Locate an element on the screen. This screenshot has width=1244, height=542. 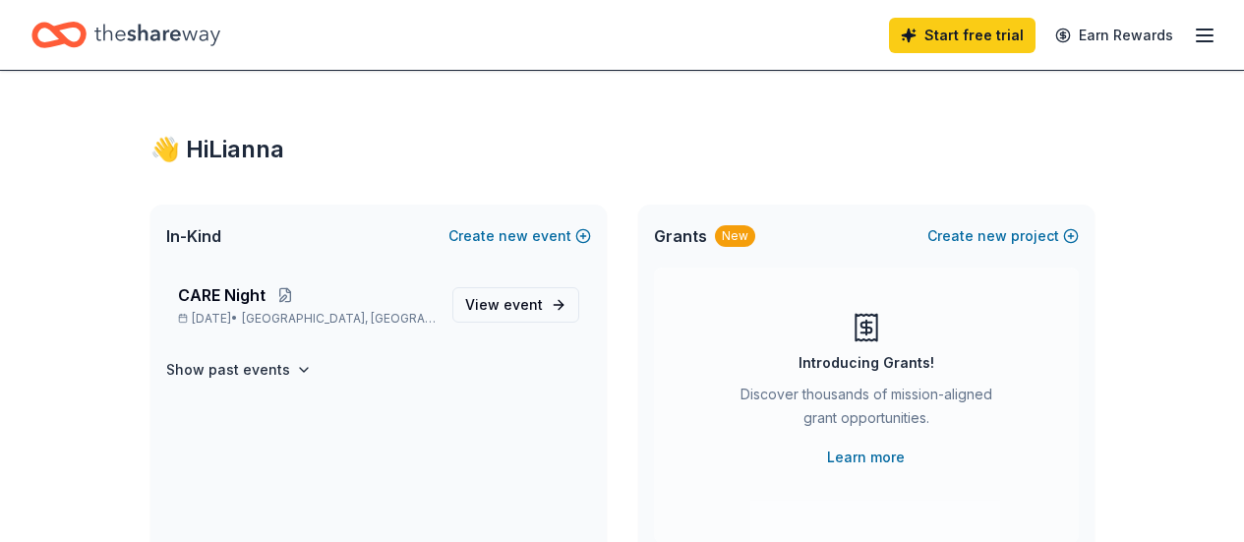
button: Createnewproject is located at coordinates (1003, 236).